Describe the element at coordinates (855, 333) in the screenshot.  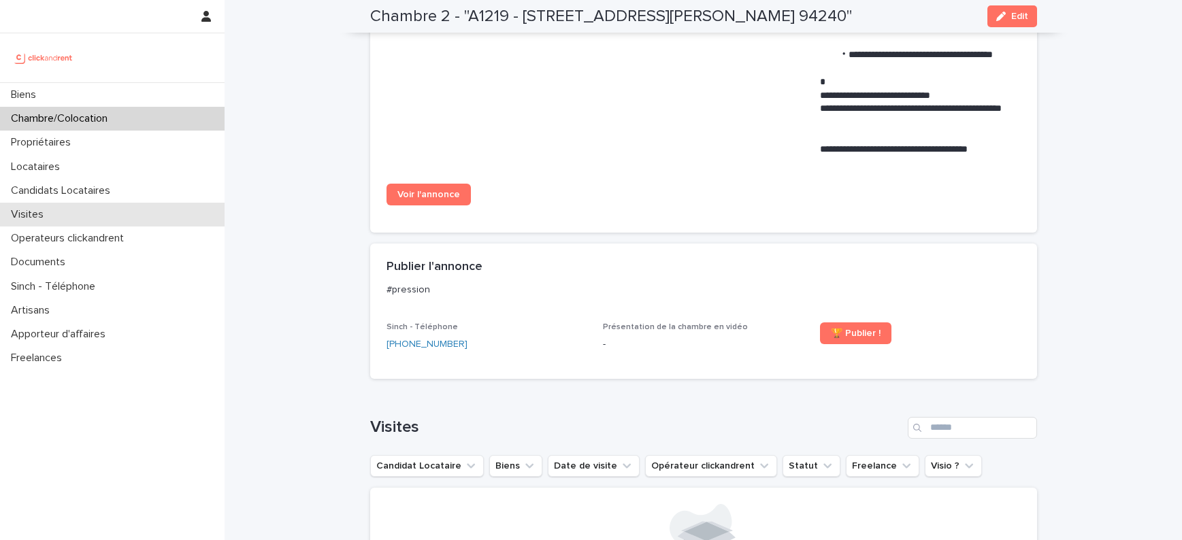
I see `a: 🏆 Publier !` at that location.